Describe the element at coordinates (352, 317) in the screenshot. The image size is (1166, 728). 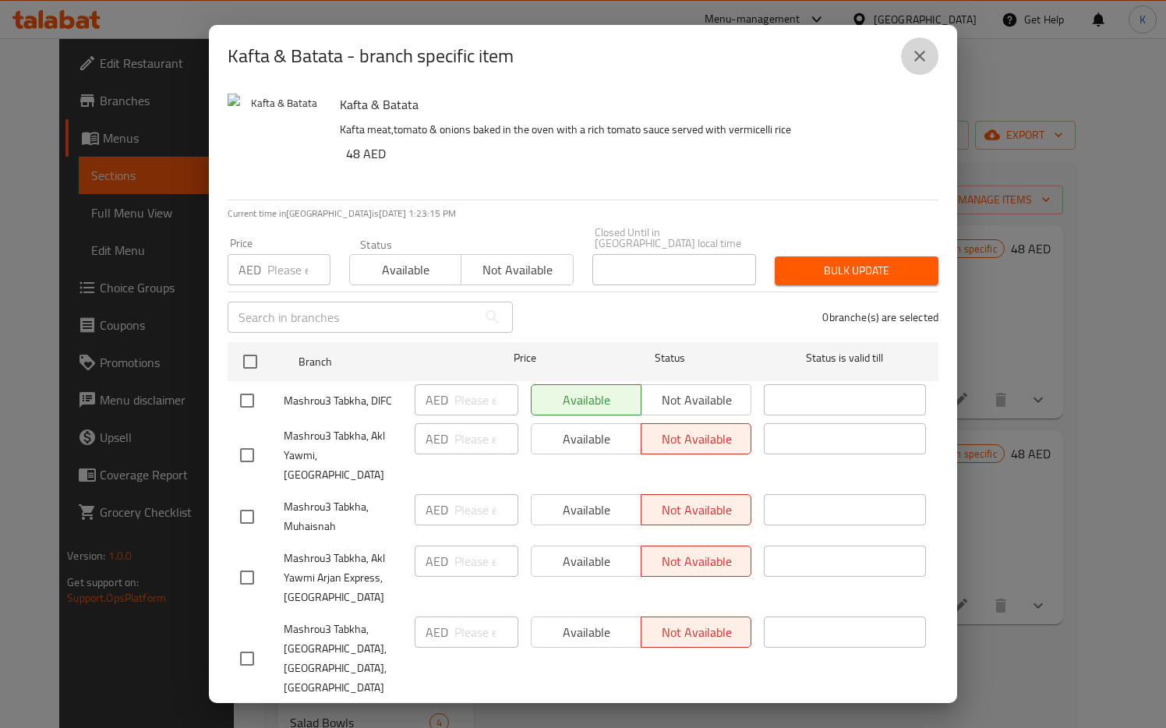
I see `input: Search in branches` at that location.